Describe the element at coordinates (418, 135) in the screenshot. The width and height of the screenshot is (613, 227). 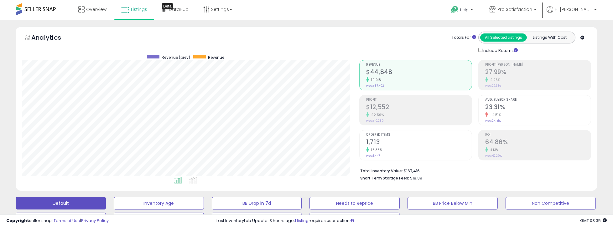
I see `span: Ordered Items` at that location.